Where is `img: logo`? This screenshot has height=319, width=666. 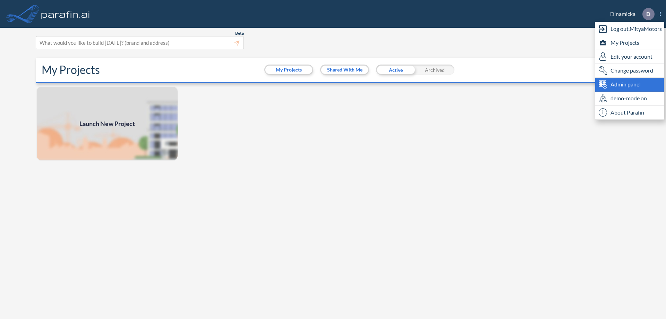 img: logo is located at coordinates (66, 14).